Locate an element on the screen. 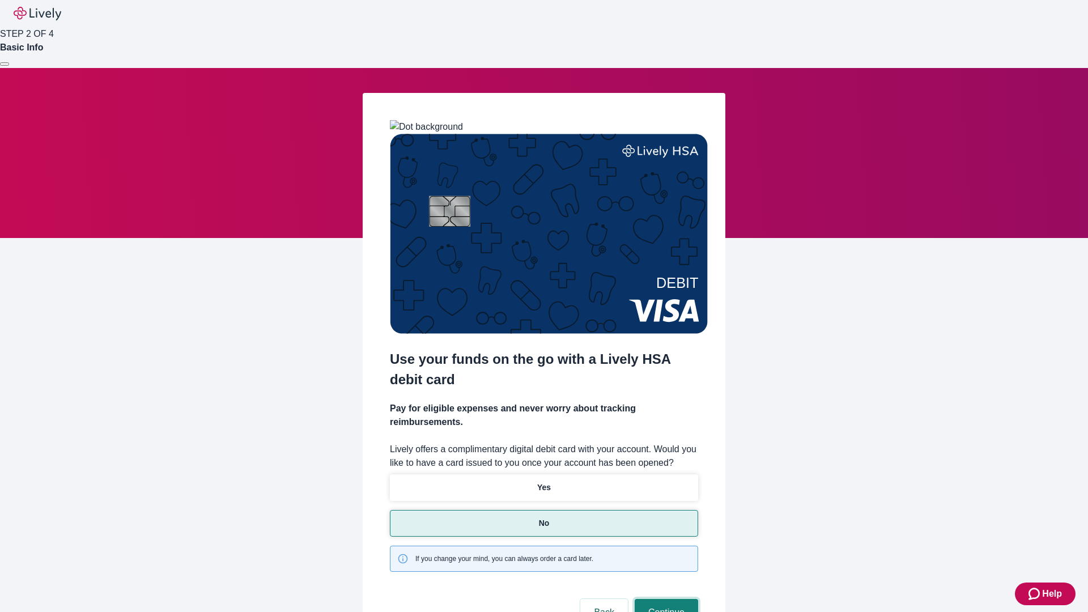  img: Debit card is located at coordinates (548, 233).